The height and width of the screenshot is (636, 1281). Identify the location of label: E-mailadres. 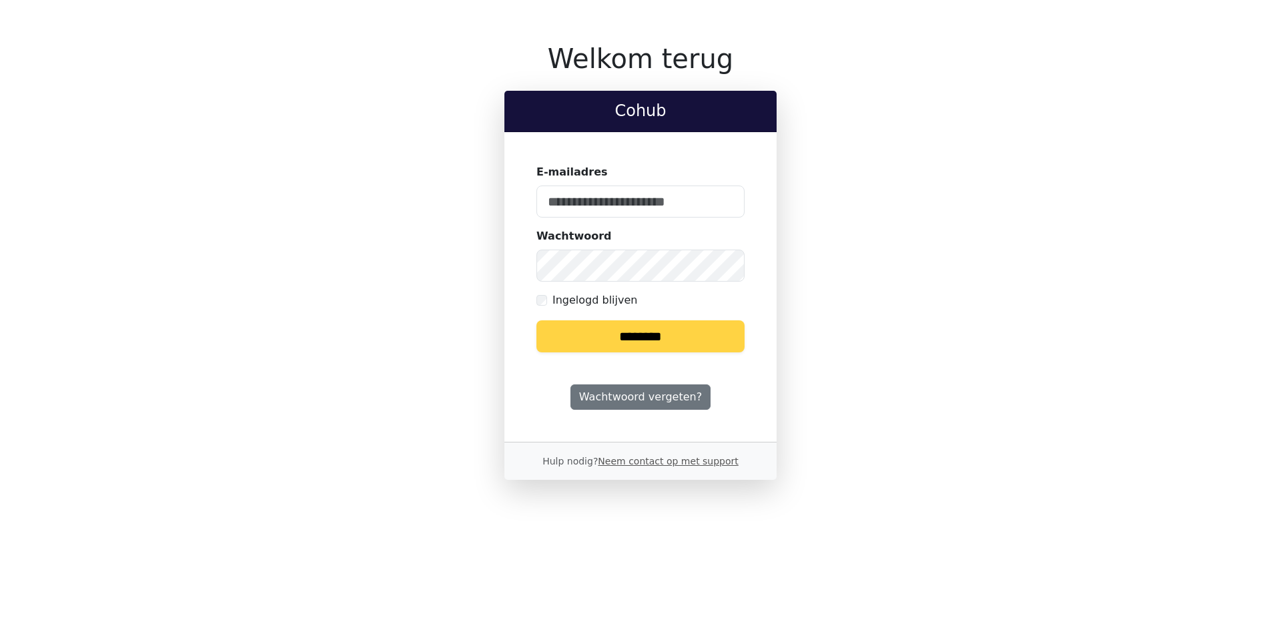
(572, 172).